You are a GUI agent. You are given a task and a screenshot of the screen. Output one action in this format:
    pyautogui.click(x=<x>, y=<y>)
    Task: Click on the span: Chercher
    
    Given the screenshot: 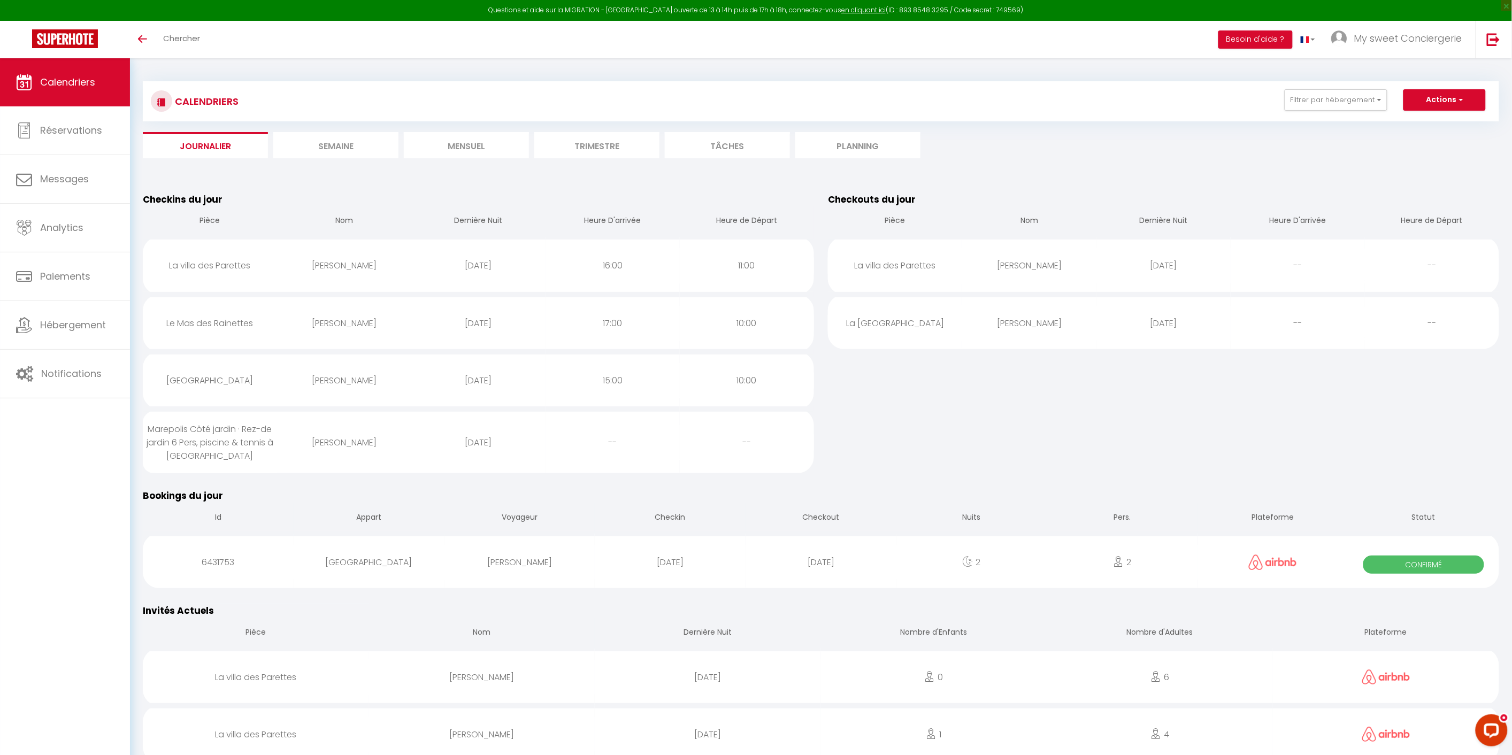 What is the action you would take?
    pyautogui.click(x=181, y=38)
    